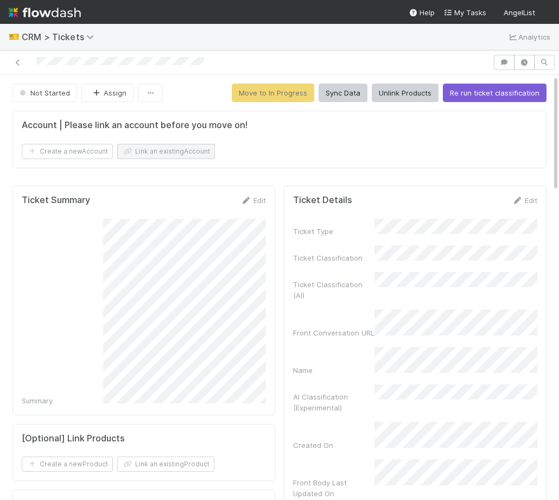 This screenshot has height=500, width=559. What do you see at coordinates (67, 464) in the screenshot?
I see `button: Create a newProduct` at bounding box center [67, 464].